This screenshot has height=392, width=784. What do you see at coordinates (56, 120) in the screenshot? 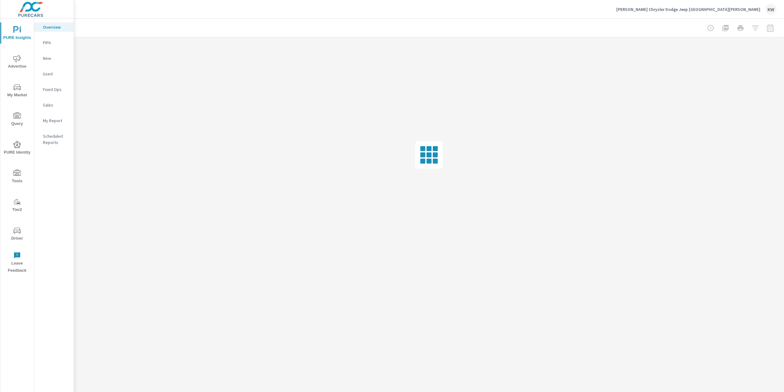
I see `p: My Report` at bounding box center [56, 120].